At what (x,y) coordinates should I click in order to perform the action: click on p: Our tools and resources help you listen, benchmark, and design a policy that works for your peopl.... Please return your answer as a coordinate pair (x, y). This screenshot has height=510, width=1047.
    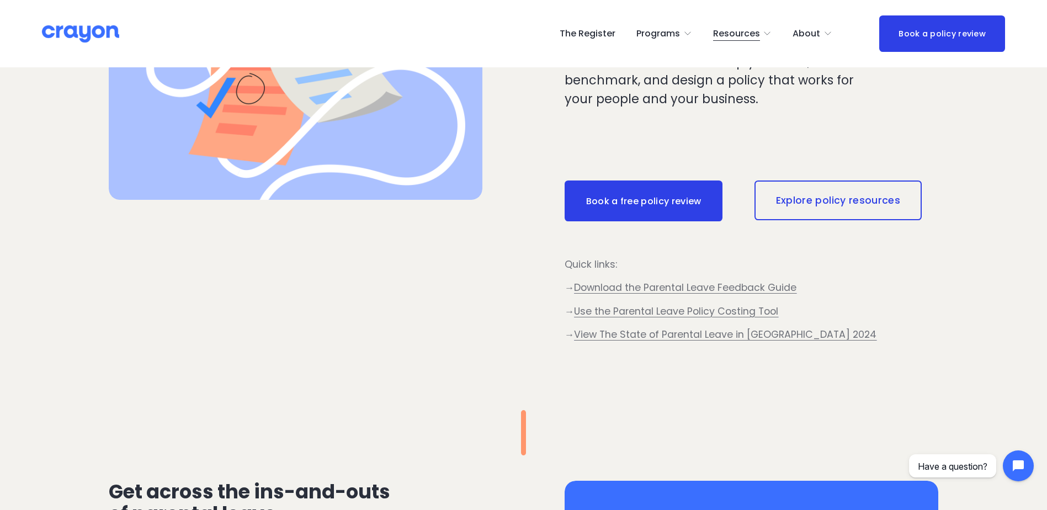
    Looking at the image, I should click on (713, 81).